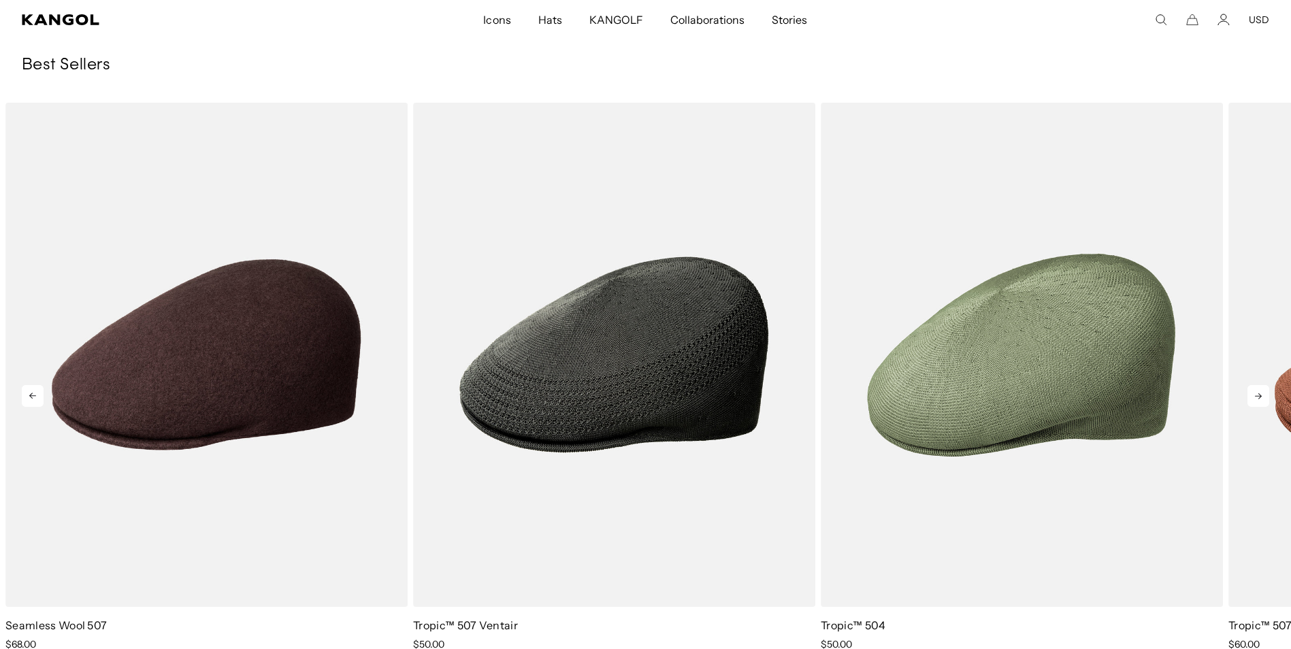 The width and height of the screenshot is (1291, 649). Describe the element at coordinates (1021, 355) in the screenshot. I see `img: Tropic™ 504` at that location.